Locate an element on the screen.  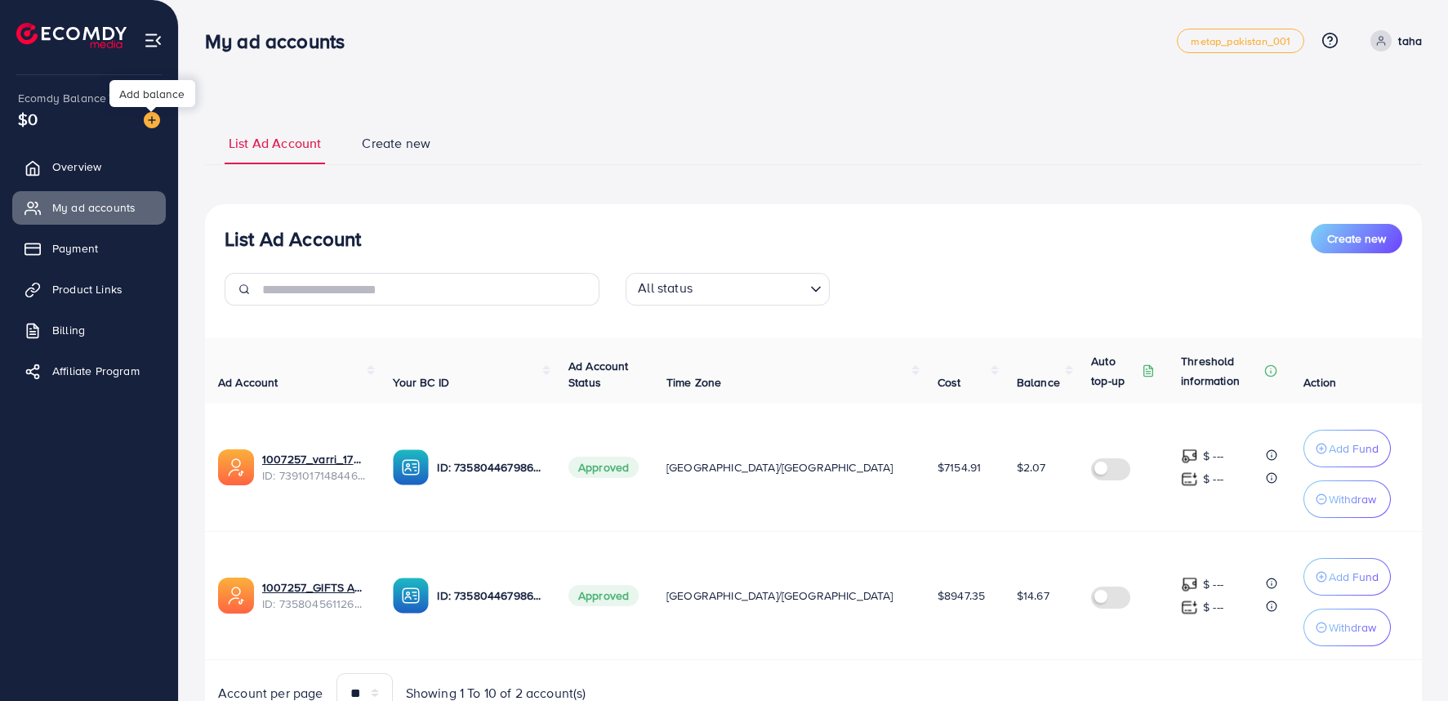
p: Threshold information is located at coordinates (1221, 371).